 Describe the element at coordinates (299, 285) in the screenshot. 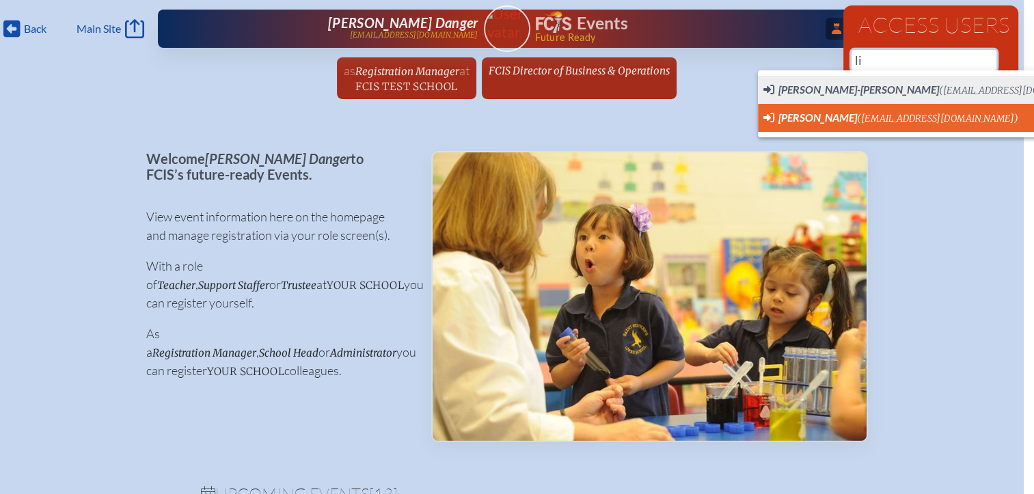

I see `span: Trustee` at that location.